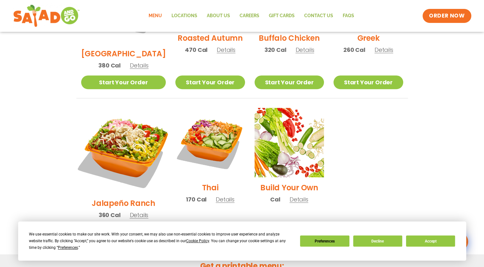  I want to click on span: 360 Cal, so click(109, 215).